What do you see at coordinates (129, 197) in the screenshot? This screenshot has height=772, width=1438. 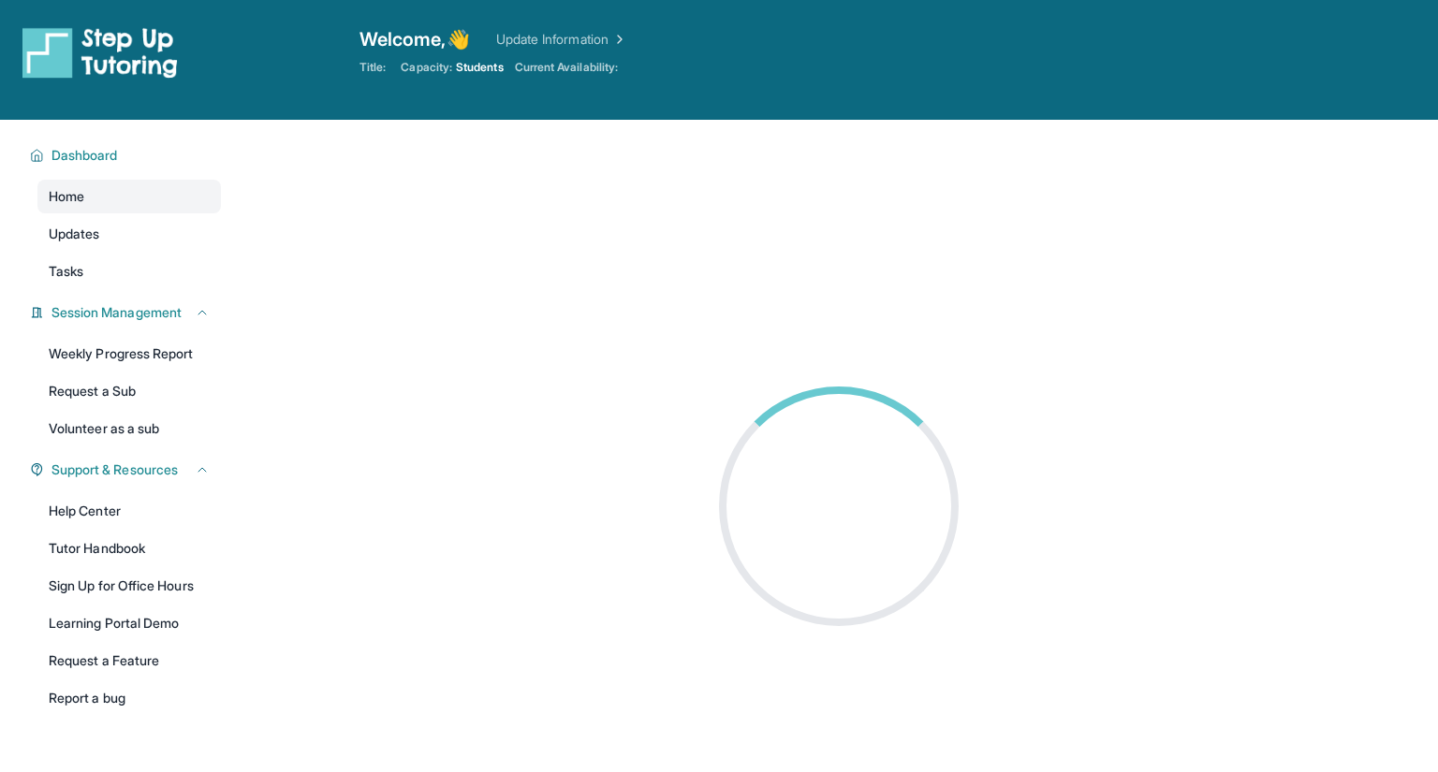 I see `a: Home` at bounding box center [129, 197].